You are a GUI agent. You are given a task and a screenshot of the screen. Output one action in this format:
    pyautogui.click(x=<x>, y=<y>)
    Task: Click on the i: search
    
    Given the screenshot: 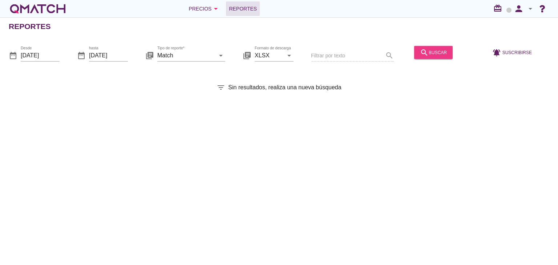 What is the action you would take?
    pyautogui.click(x=425, y=52)
    